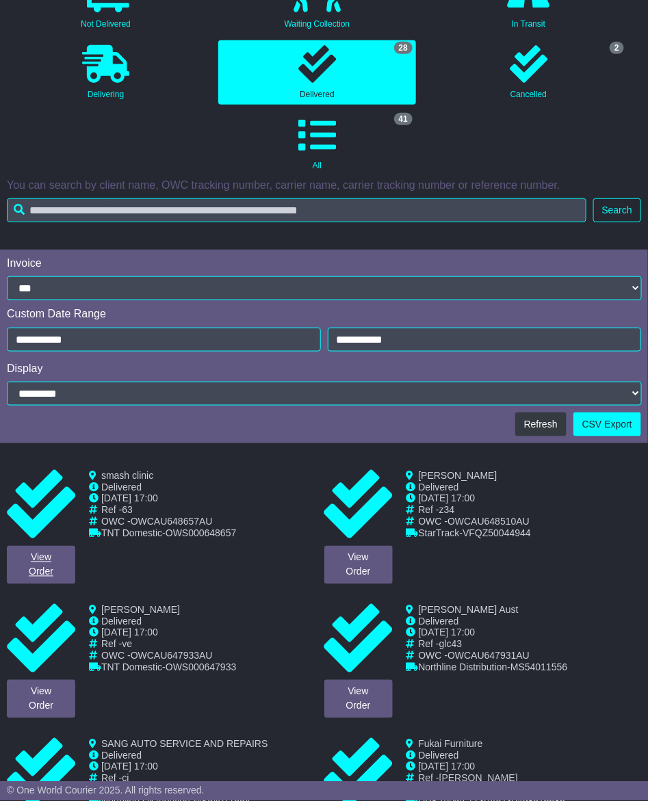  Describe the element at coordinates (538, 668) in the screenshot. I see `span: MS54011556` at that location.